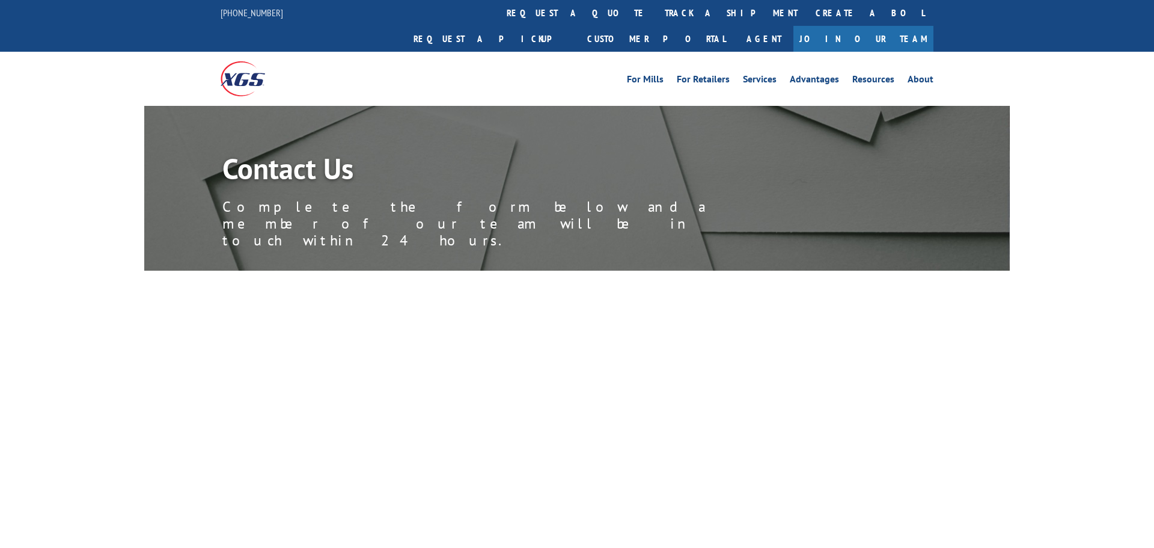 The image size is (1154, 548). What do you see at coordinates (760, 81) in the screenshot?
I see `a: Services` at bounding box center [760, 81].